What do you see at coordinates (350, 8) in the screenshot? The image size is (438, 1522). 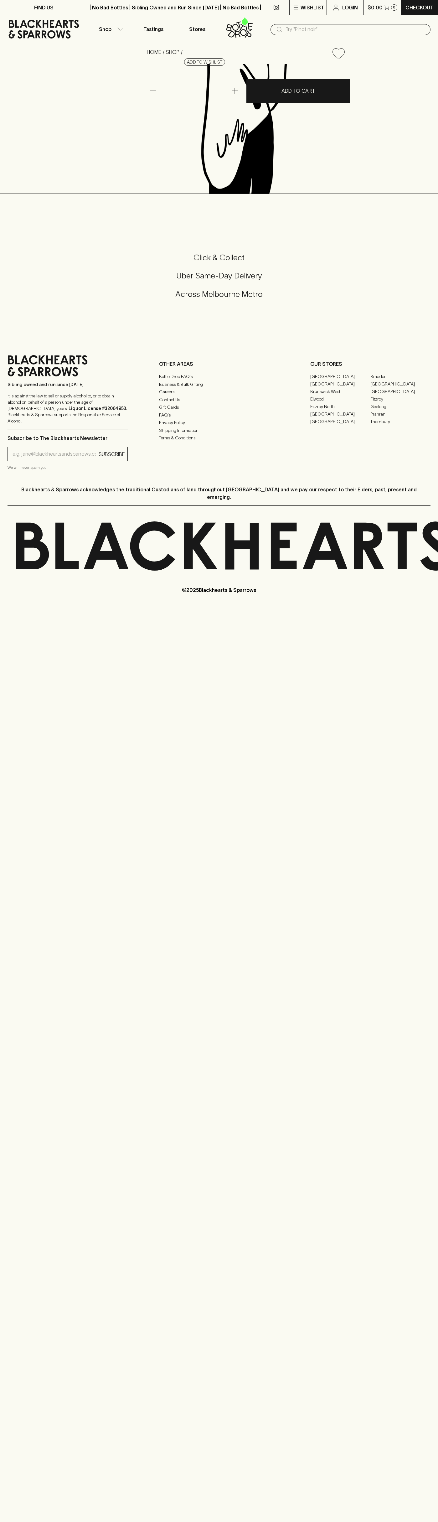 I see `p: Login` at bounding box center [350, 8].